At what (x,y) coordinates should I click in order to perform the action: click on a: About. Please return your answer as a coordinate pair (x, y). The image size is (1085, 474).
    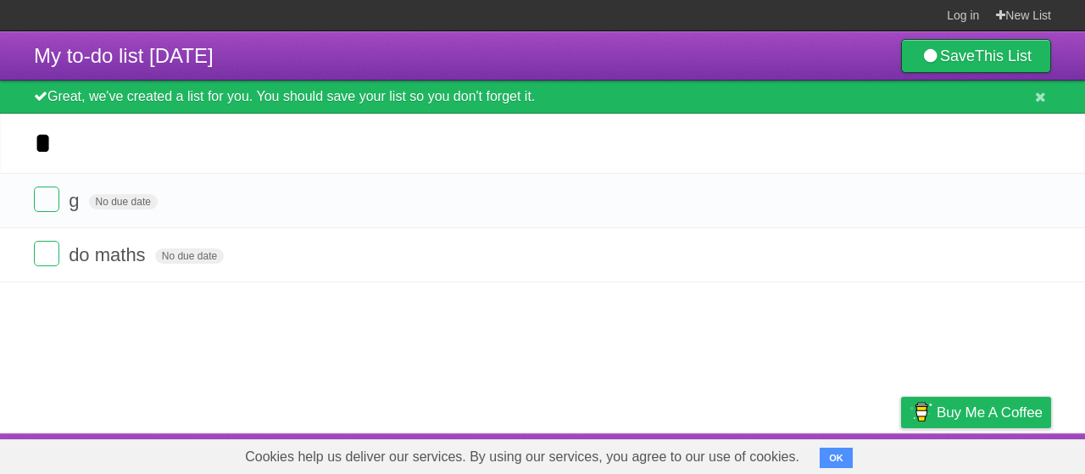
    Looking at the image, I should click on (693, 454).